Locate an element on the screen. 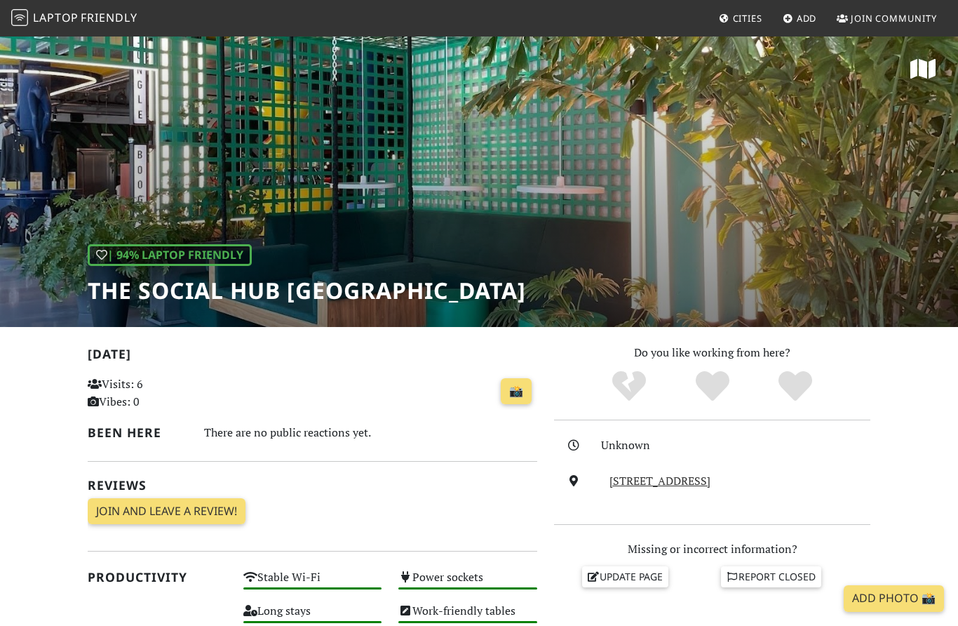  span: Friendly is located at coordinates (109, 18).